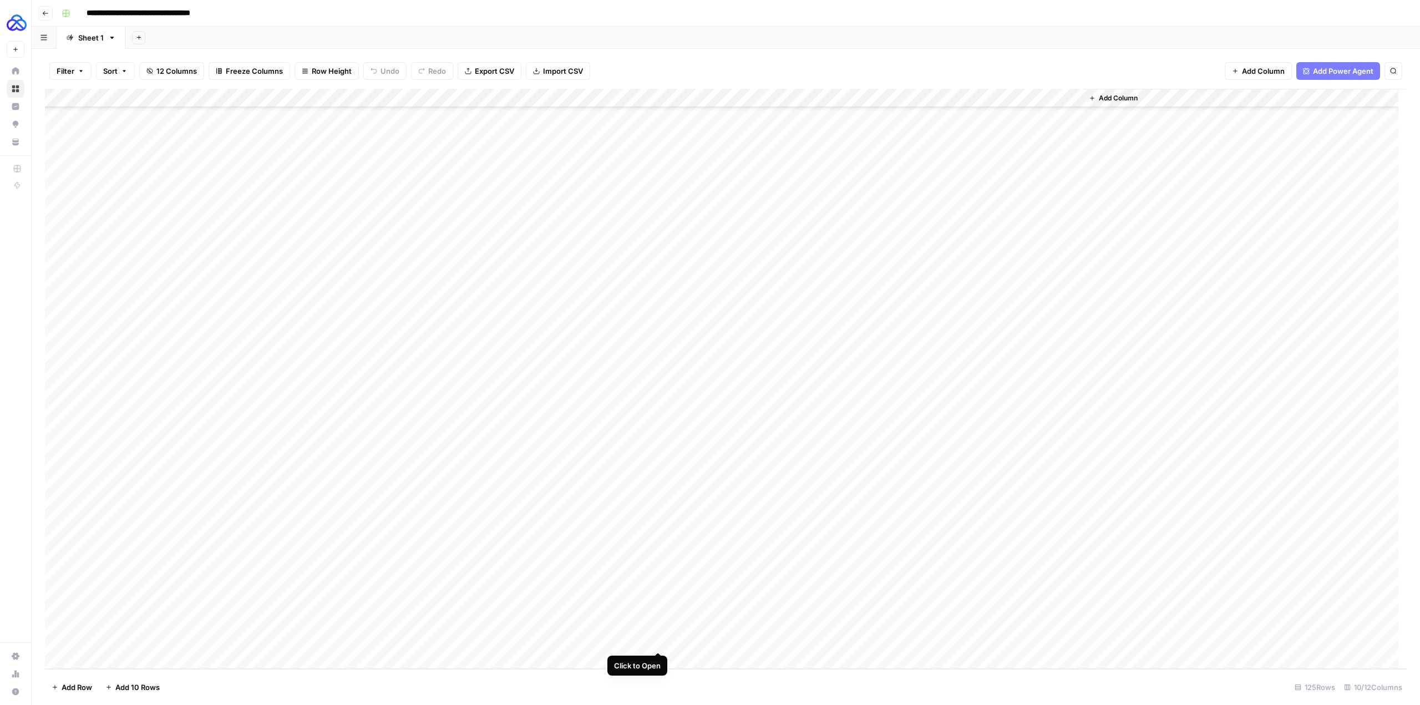  Describe the element at coordinates (1338, 71) in the screenshot. I see `button: Add Power Agent` at that location.